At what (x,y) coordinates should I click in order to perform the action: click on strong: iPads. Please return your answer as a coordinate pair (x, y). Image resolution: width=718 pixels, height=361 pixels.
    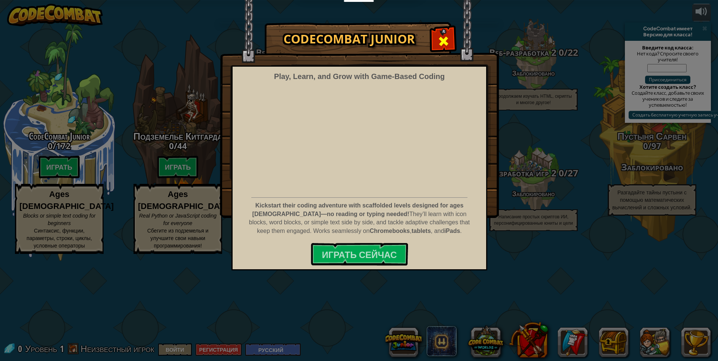
    Looking at the image, I should click on (452, 230).